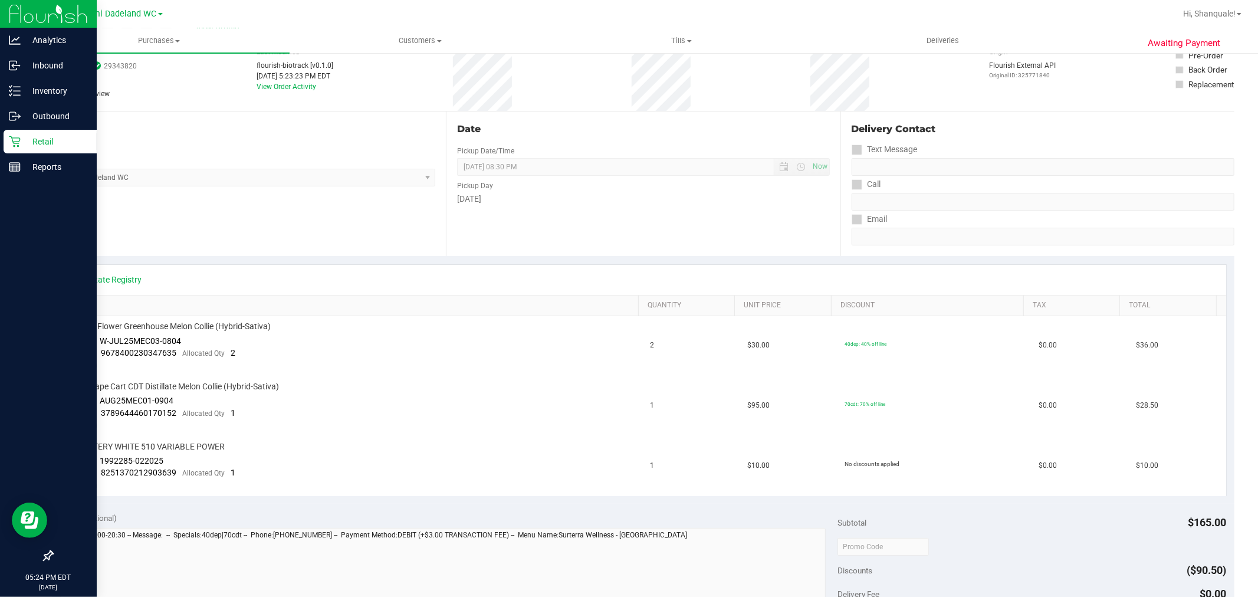 Image resolution: width=1258 pixels, height=597 pixels. Describe the element at coordinates (786, 306) in the screenshot. I see `a: Unit Price` at that location.